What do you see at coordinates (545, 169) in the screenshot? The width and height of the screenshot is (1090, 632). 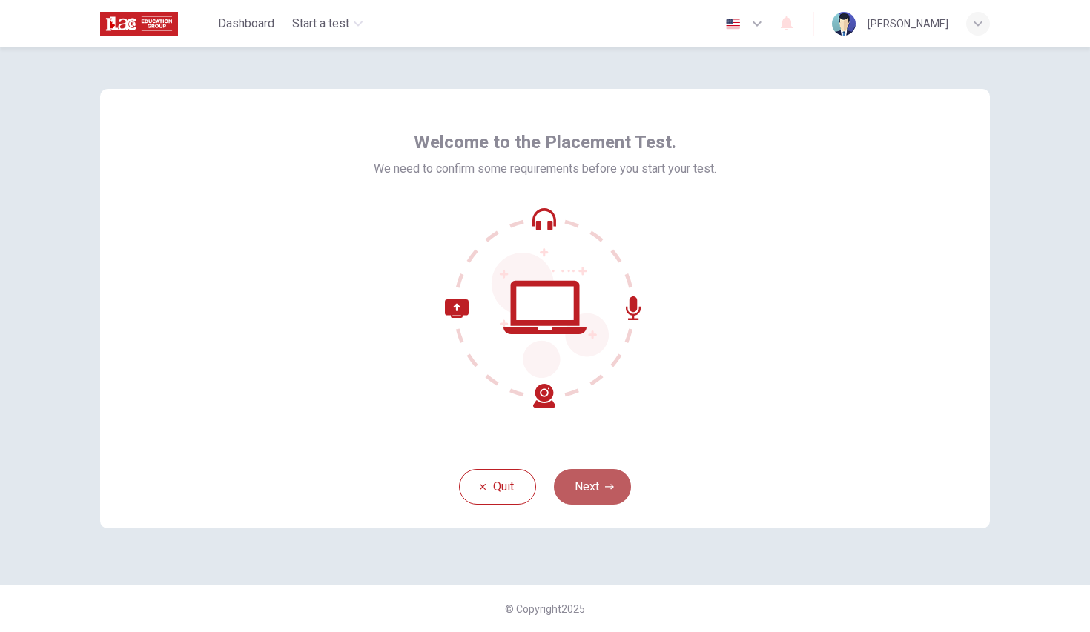 I see `span: We need to confirm some requirements before you start your test.` at bounding box center [545, 169].